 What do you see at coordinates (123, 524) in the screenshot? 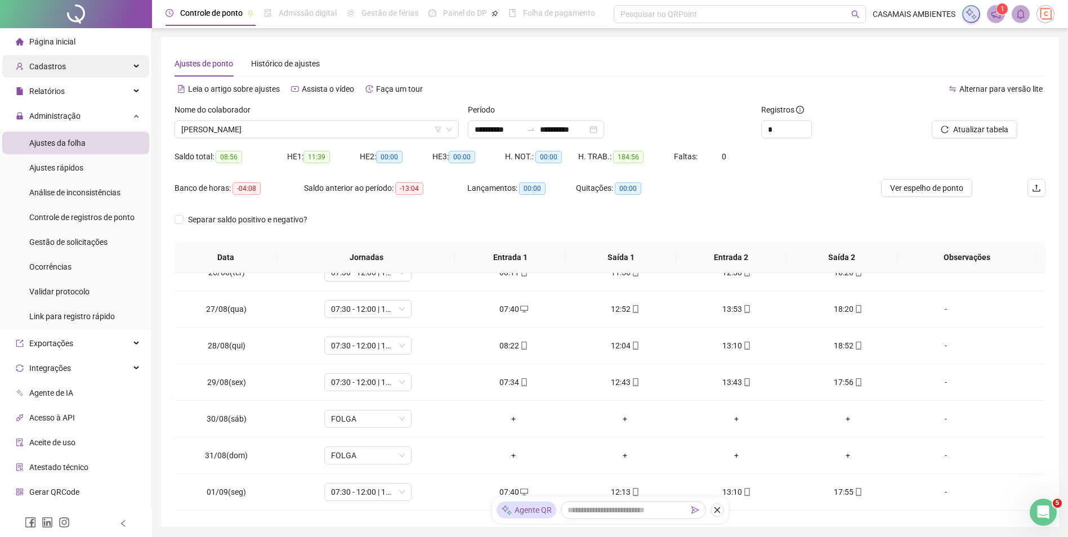
I see `span: left` at bounding box center [123, 524].